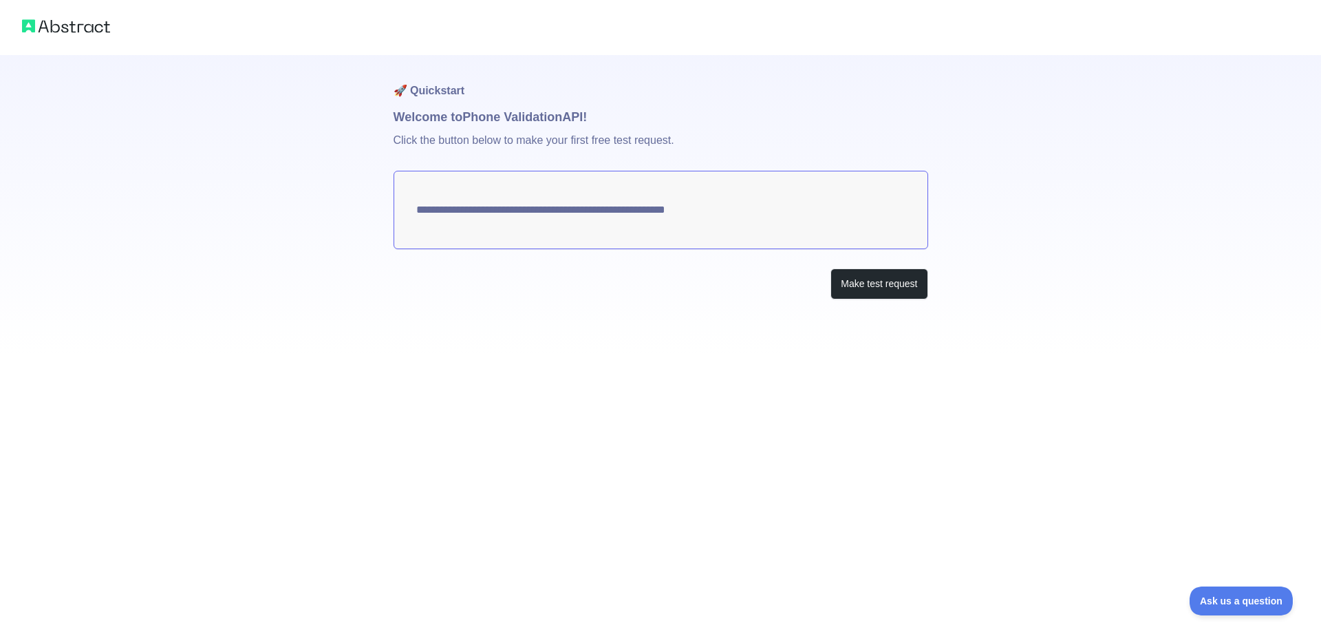 This screenshot has height=643, width=1321. I want to click on h1: 🚀 Quickstart, so click(661, 81).